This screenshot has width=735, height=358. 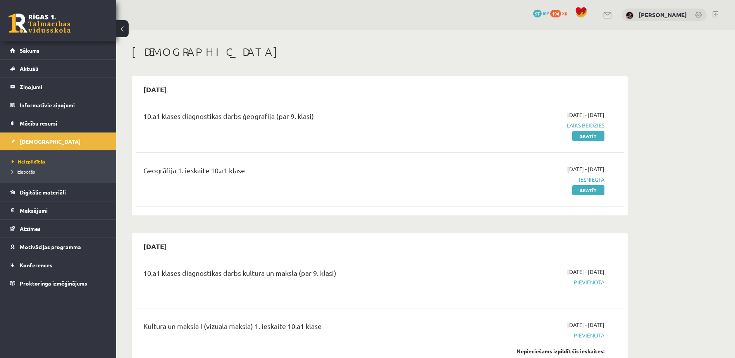 What do you see at coordinates (58, 87) in the screenshot?
I see `a: Ziņojumi` at bounding box center [58, 87].